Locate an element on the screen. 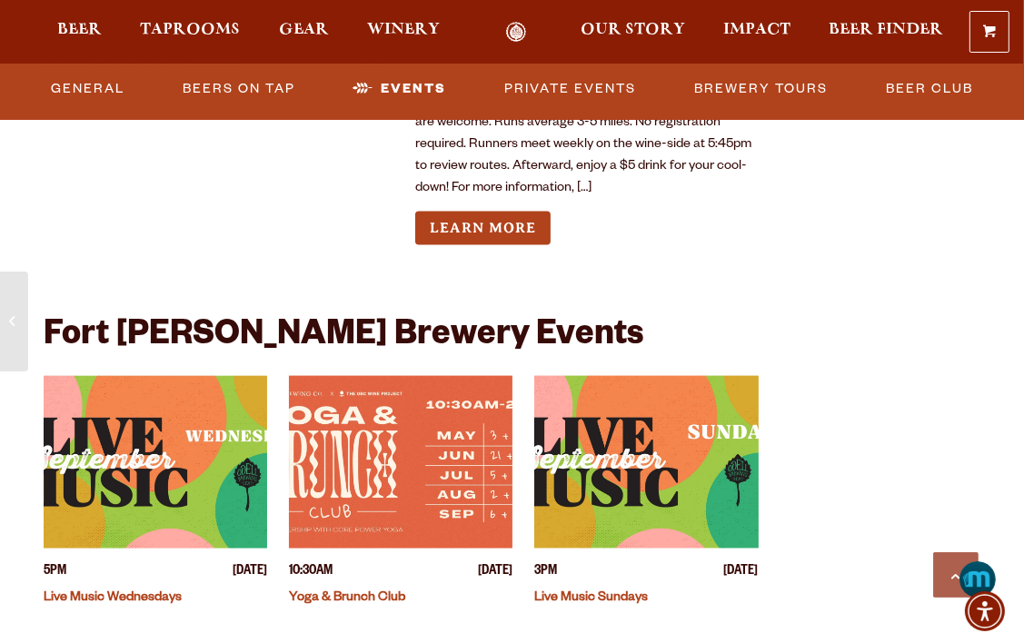  a: Our Story is located at coordinates (632, 32).